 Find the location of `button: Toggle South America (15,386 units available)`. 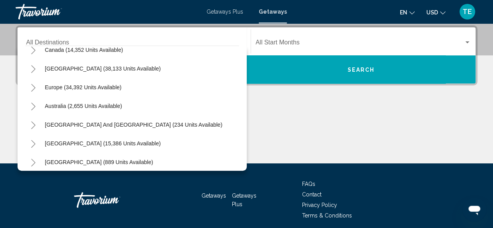

button: Toggle South America (15,386 units available) is located at coordinates (33, 144).